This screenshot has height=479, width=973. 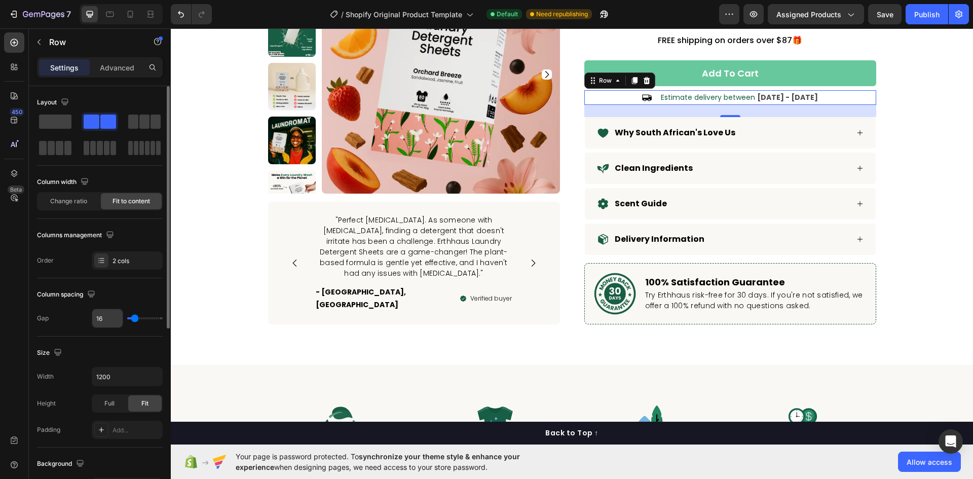 I want to click on p: Advanced, so click(x=117, y=67).